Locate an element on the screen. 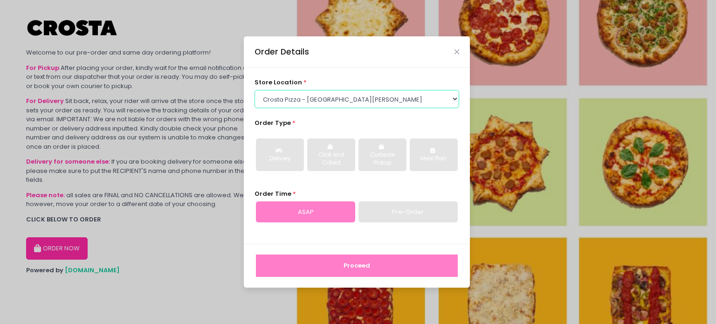 This screenshot has width=716, height=324. button: Proceed is located at coordinates (357, 266).